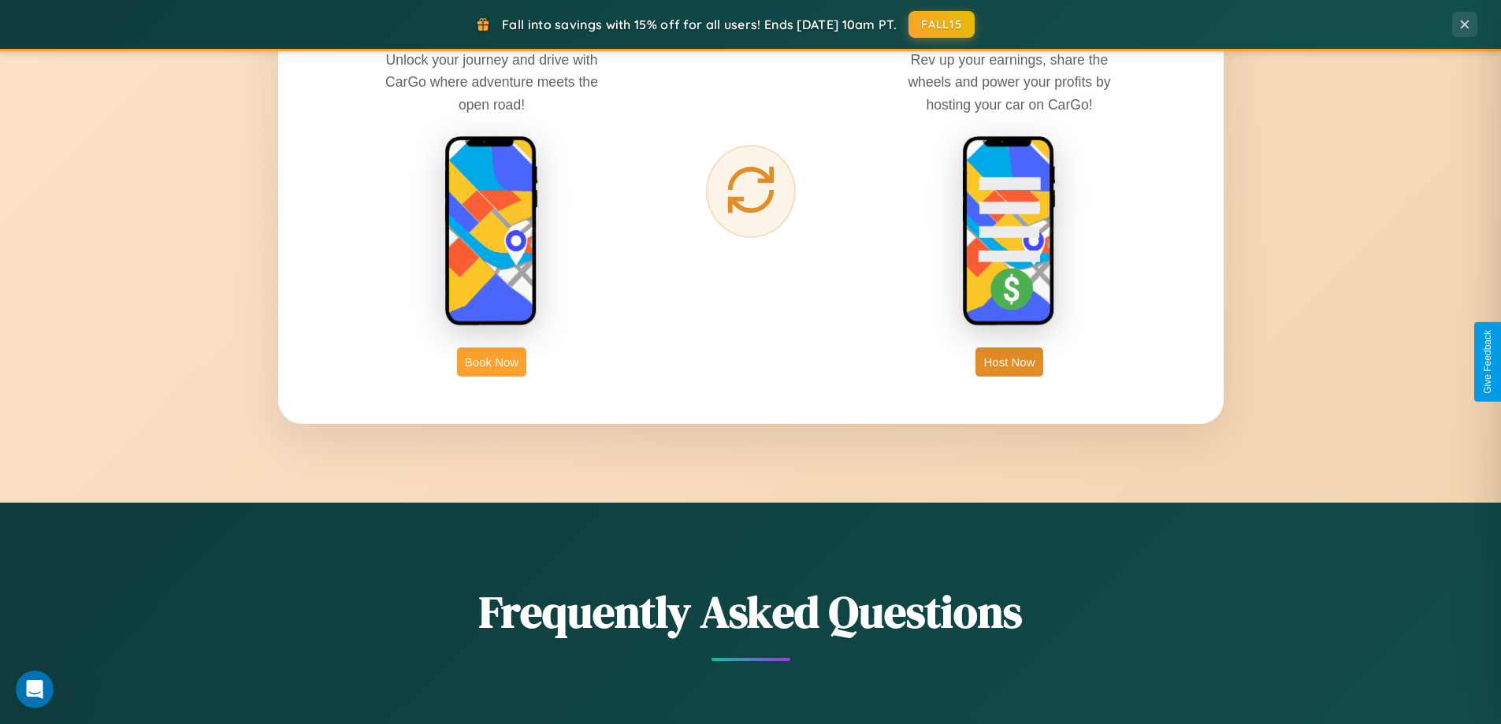 The image size is (1501, 724). Describe the element at coordinates (941, 24) in the screenshot. I see `button: FALL15` at that location.